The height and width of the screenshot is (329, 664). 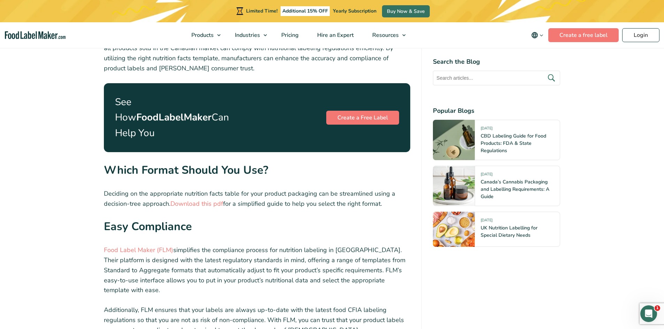 What do you see at coordinates (657, 308) in the screenshot?
I see `span: 1` at bounding box center [657, 308].